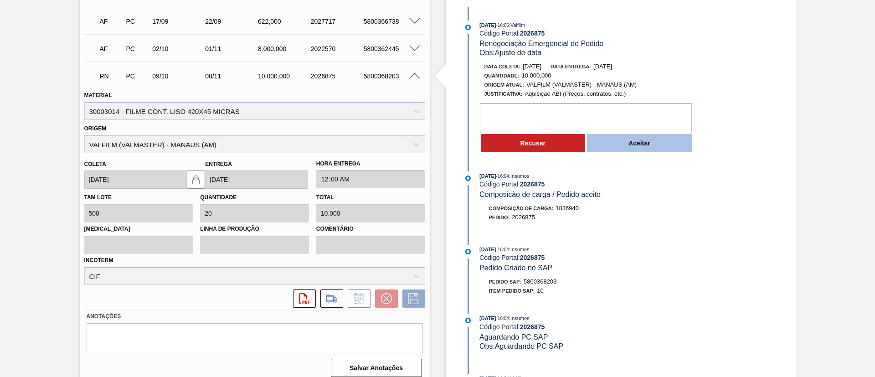  Describe the element at coordinates (254, 229) in the screenshot. I see `label: Linha de Produção` at that location.